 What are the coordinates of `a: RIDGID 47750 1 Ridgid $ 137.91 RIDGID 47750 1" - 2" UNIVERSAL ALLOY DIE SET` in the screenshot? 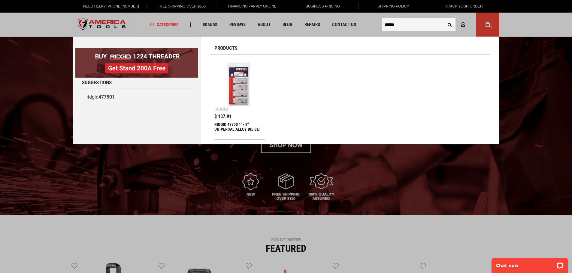 It's located at (240, 99).